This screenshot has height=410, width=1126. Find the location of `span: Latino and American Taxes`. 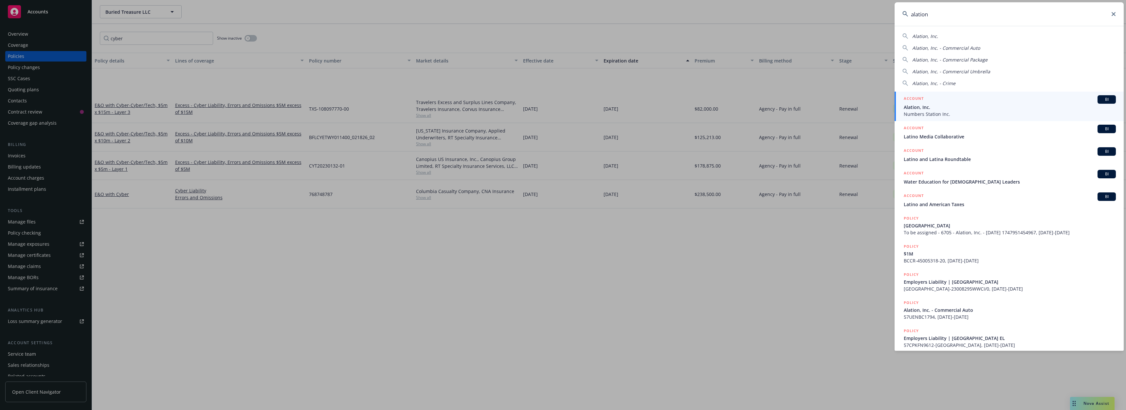

span: Latino and American Taxes is located at coordinates (1010, 204).